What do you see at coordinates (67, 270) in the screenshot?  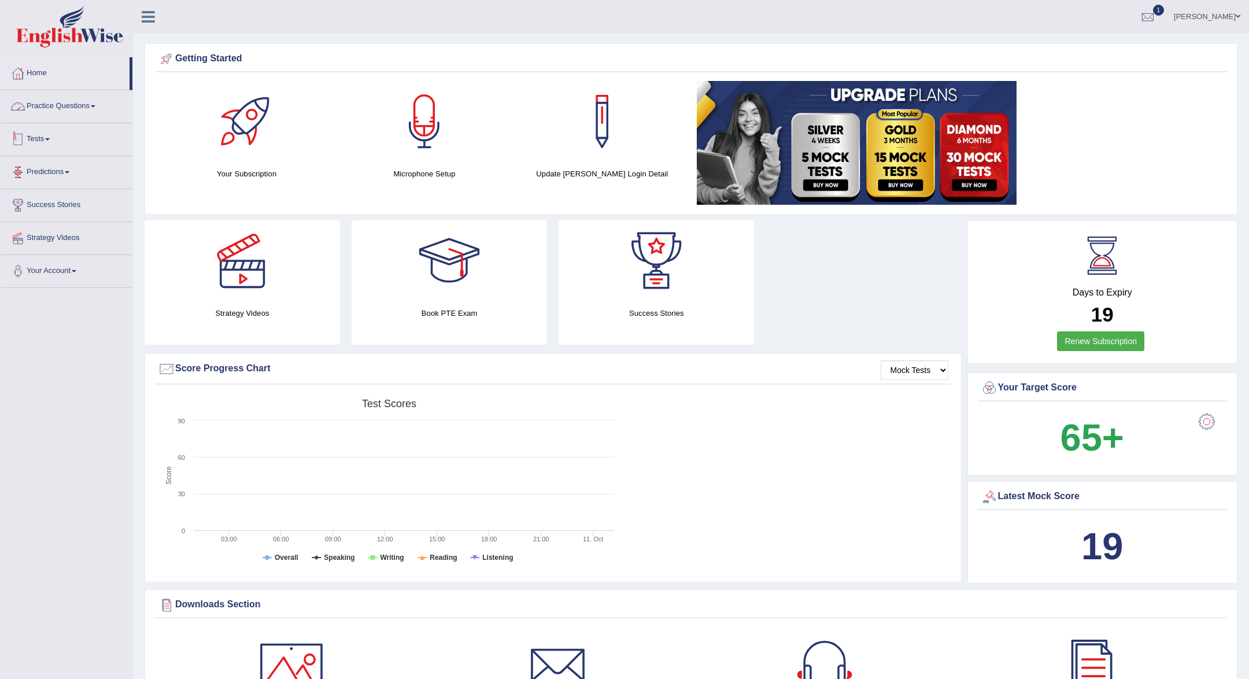 I see `a: Your Account` at bounding box center [67, 270].